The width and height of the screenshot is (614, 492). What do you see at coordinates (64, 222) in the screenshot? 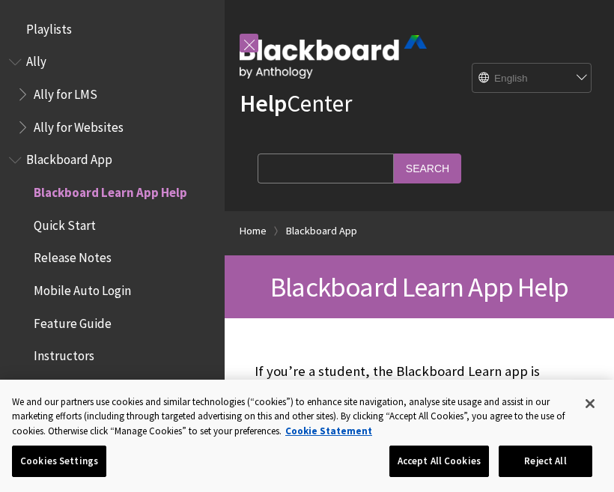
I see `span: Quick Start` at bounding box center [64, 222].